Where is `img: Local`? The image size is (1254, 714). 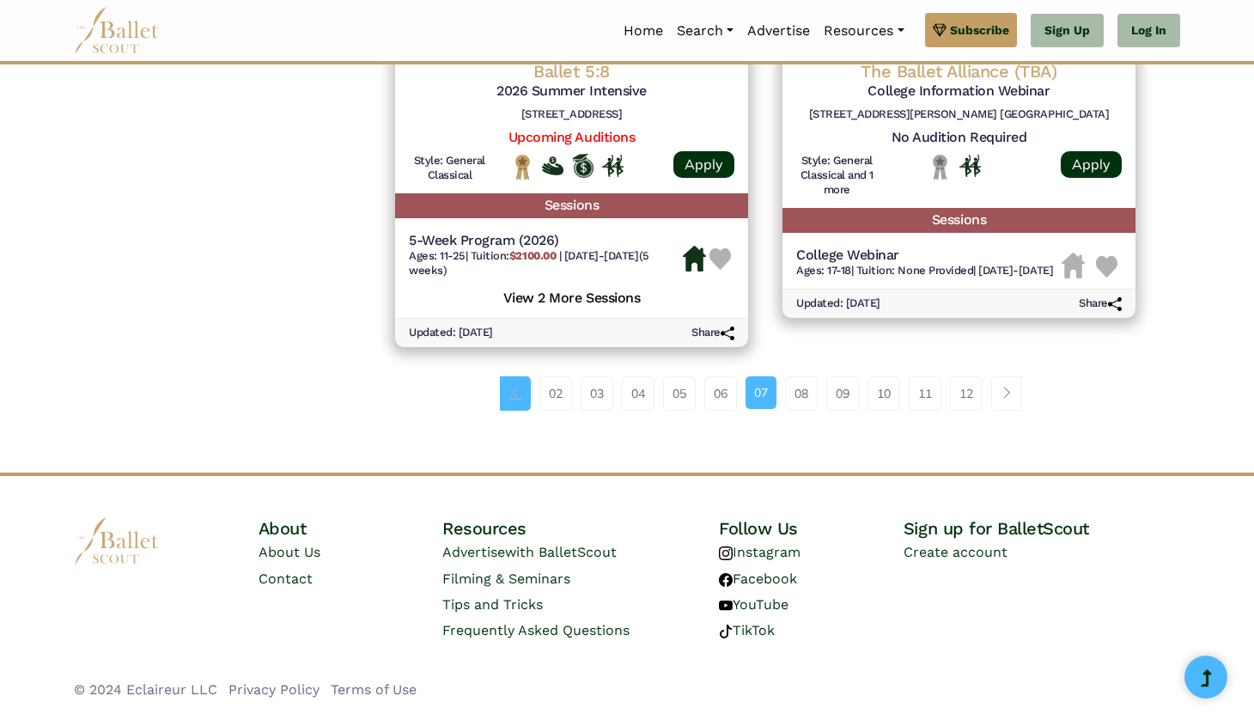
img: Local is located at coordinates (940, 167).